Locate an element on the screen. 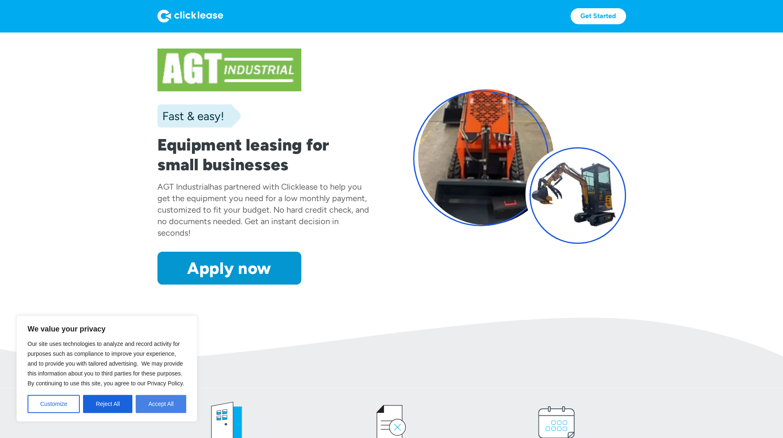 The image size is (783, 438). a: Get Started is located at coordinates (598, 16).